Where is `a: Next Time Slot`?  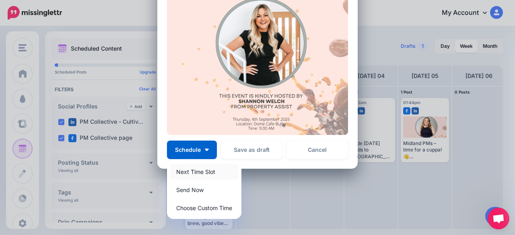 a: Next Time Slot is located at coordinates (204, 172).